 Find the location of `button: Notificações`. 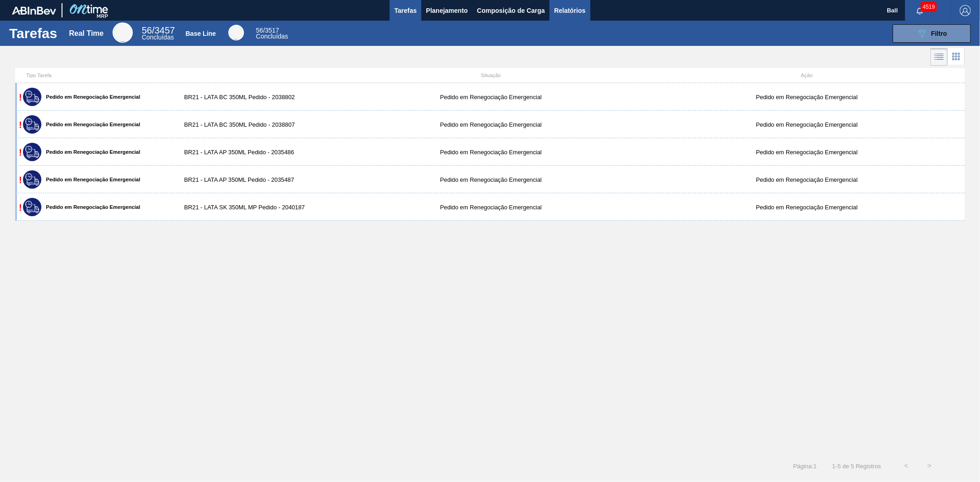

button: Notificações is located at coordinates (919, 11).